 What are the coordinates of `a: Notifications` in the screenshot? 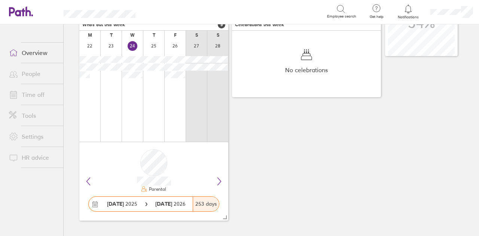 It's located at (408, 12).